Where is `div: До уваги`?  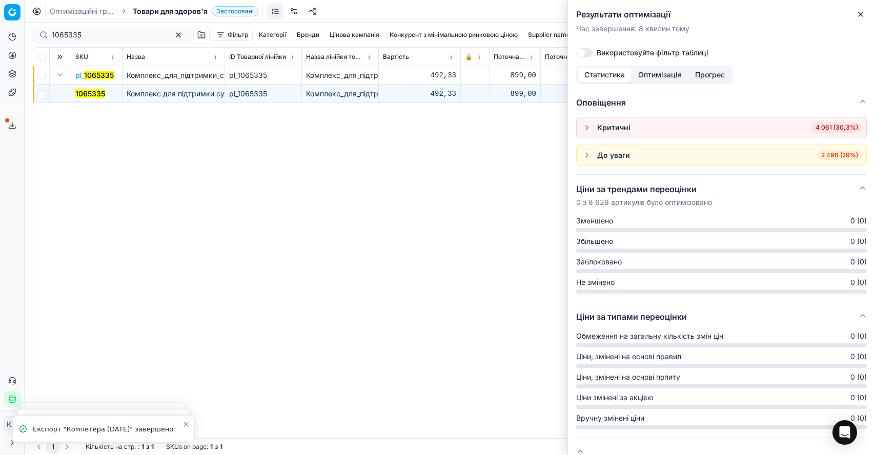 div: До уваги is located at coordinates (614, 155).